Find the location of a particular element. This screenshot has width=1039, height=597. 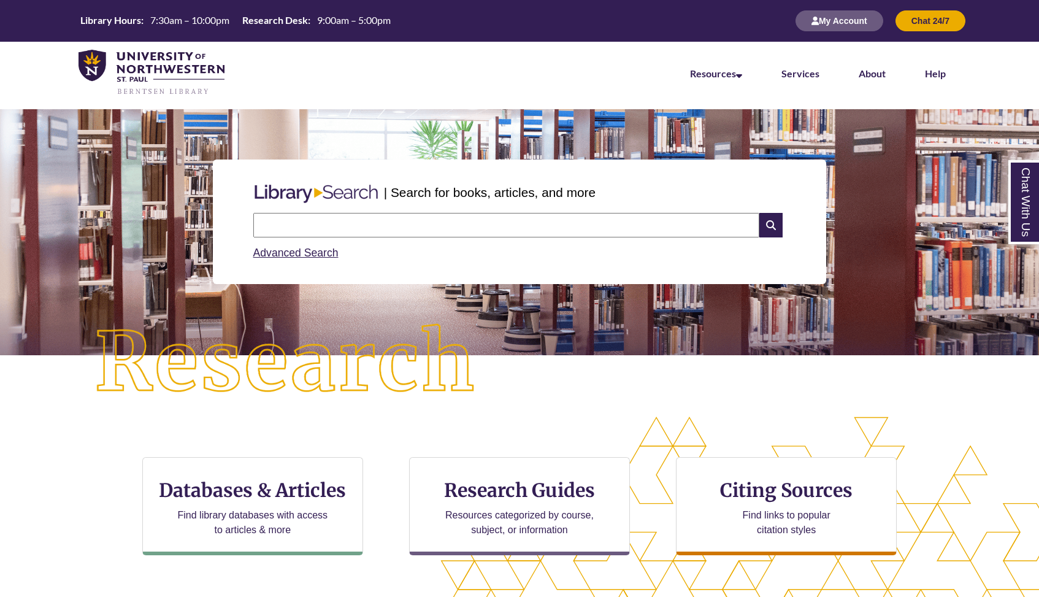

a: My Account is located at coordinates (839, 20).